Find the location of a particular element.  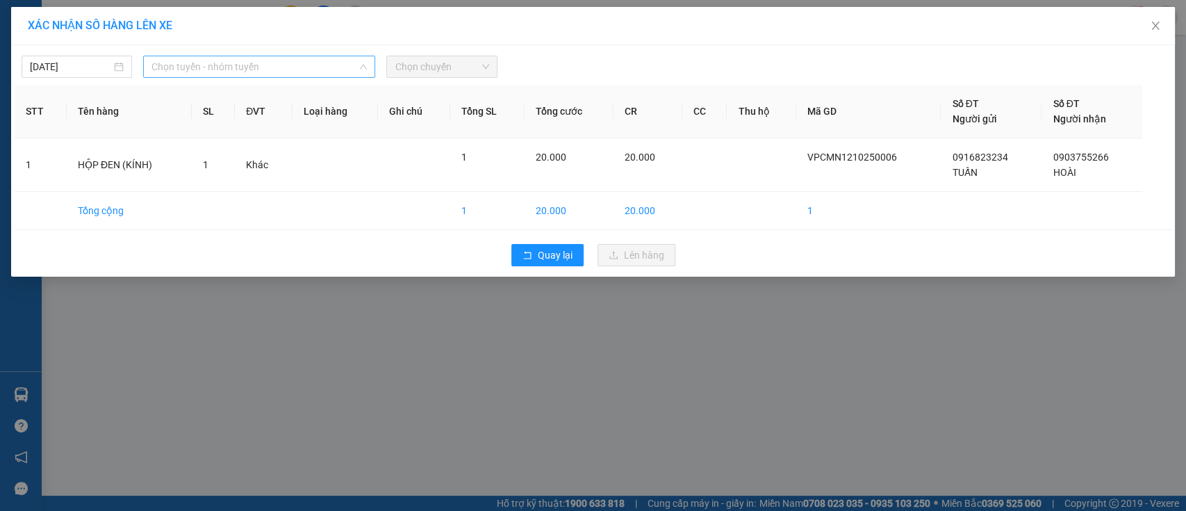

span: rollback is located at coordinates (527, 256).